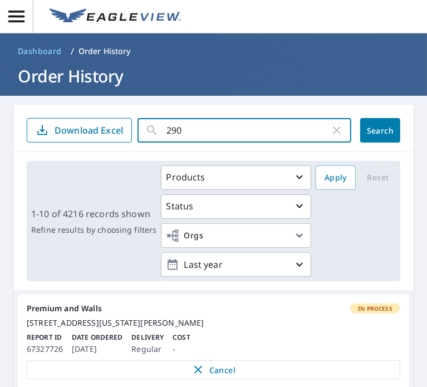 The image size is (427, 387). What do you see at coordinates (236, 264) in the screenshot?
I see `button: Last year` at bounding box center [236, 264].